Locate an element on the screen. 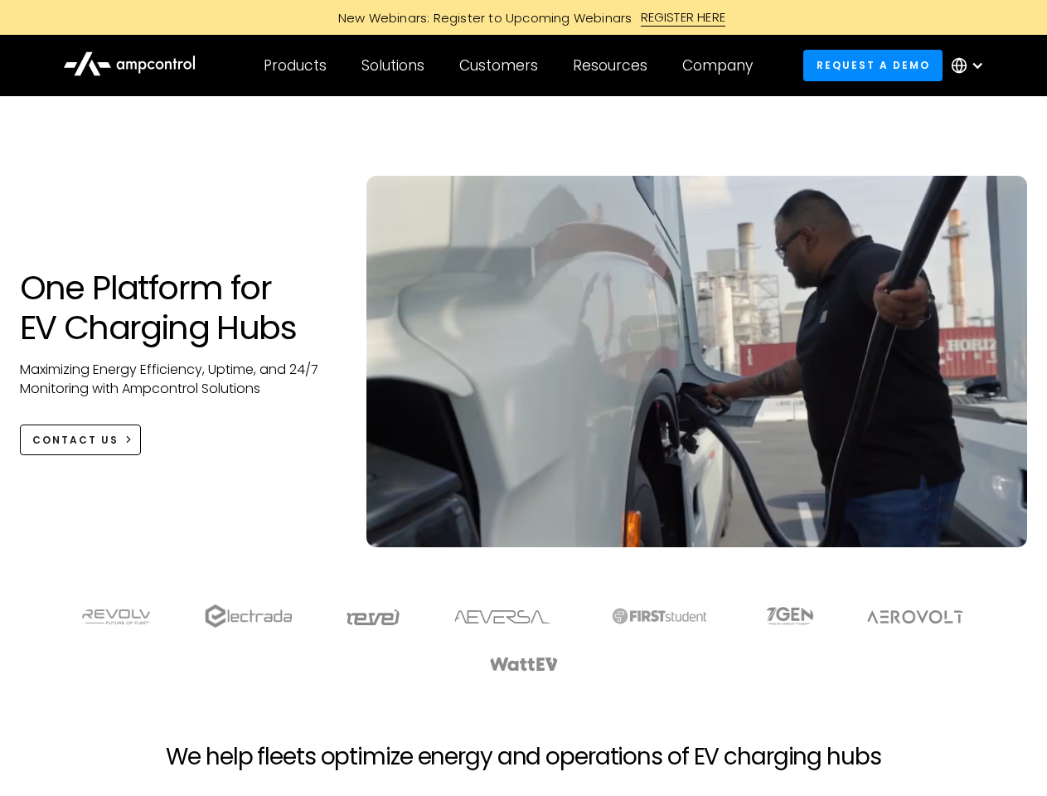  div: Company is located at coordinates (717, 65).